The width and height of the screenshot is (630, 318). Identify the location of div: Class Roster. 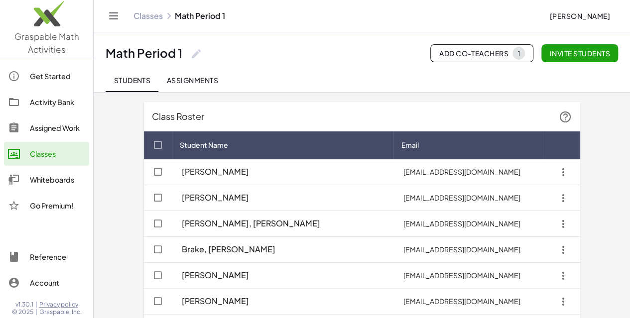
(362, 116).